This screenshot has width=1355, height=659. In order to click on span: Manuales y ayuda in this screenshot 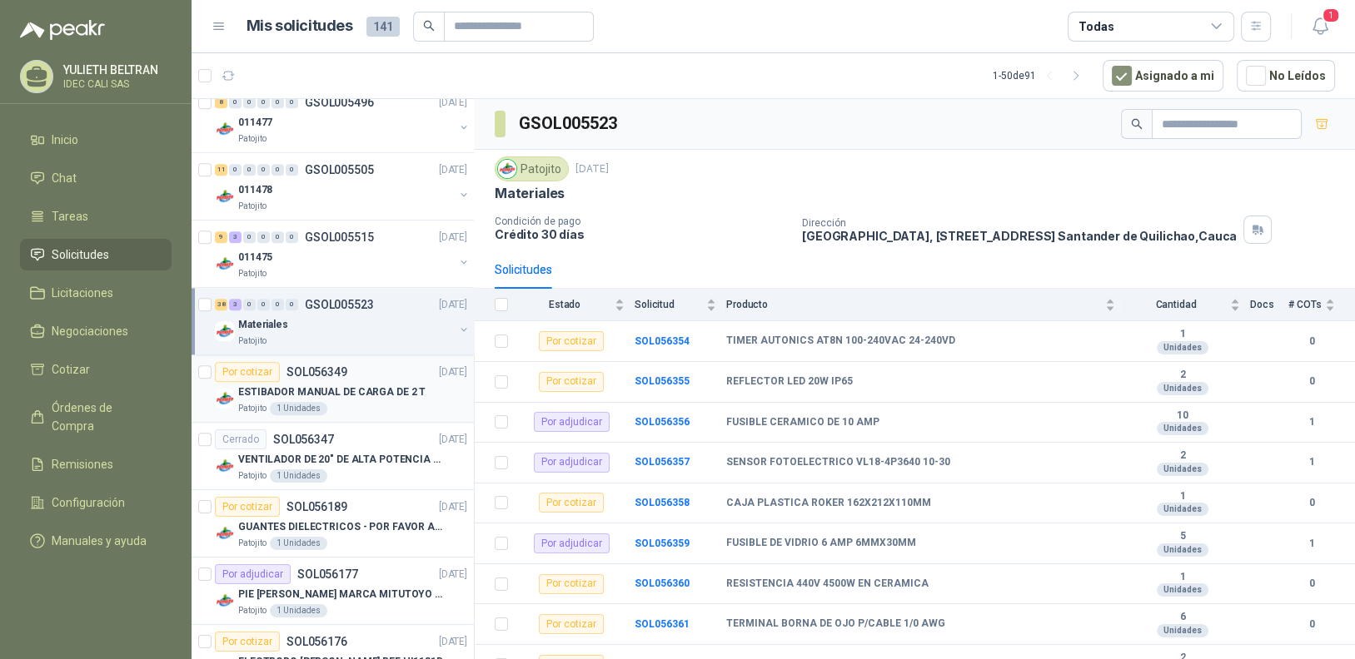, I will do `click(99, 541)`.